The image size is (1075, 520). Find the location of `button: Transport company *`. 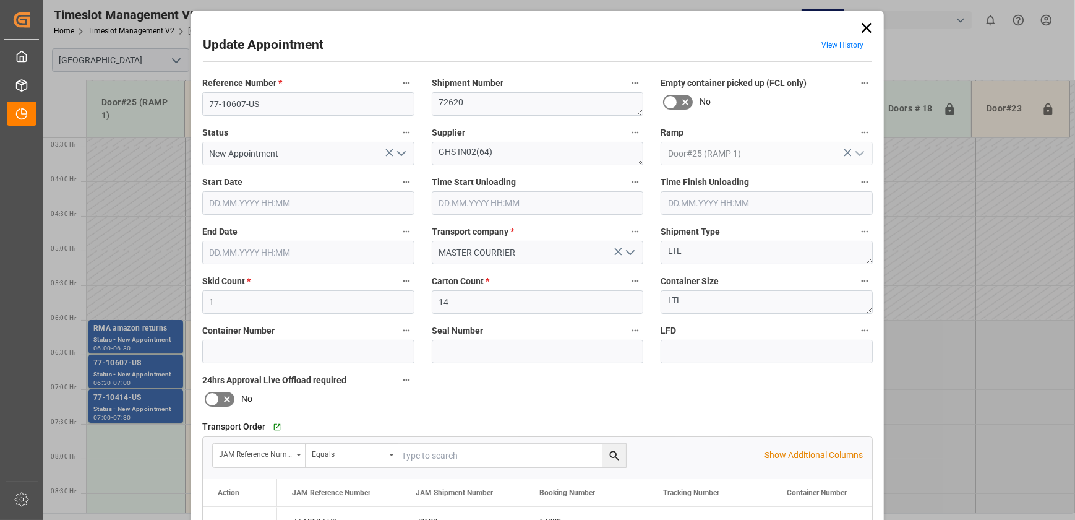

button: Transport company * is located at coordinates (636, 231).